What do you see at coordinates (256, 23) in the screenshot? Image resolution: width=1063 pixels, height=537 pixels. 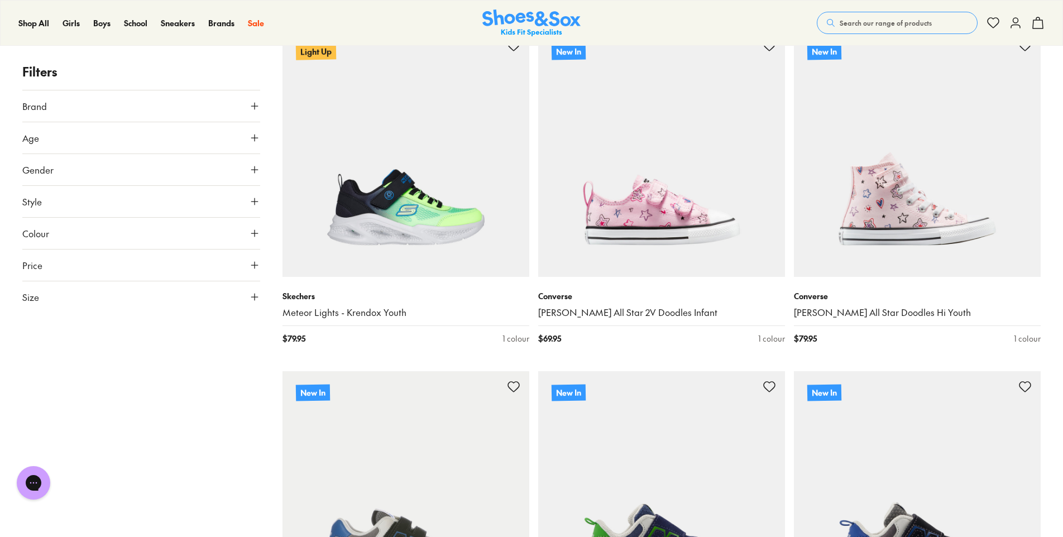 I see `a: Sale` at bounding box center [256, 23].